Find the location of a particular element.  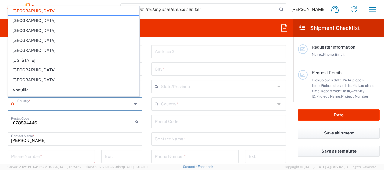

span: Pickup close date, is located at coordinates (336, 85).